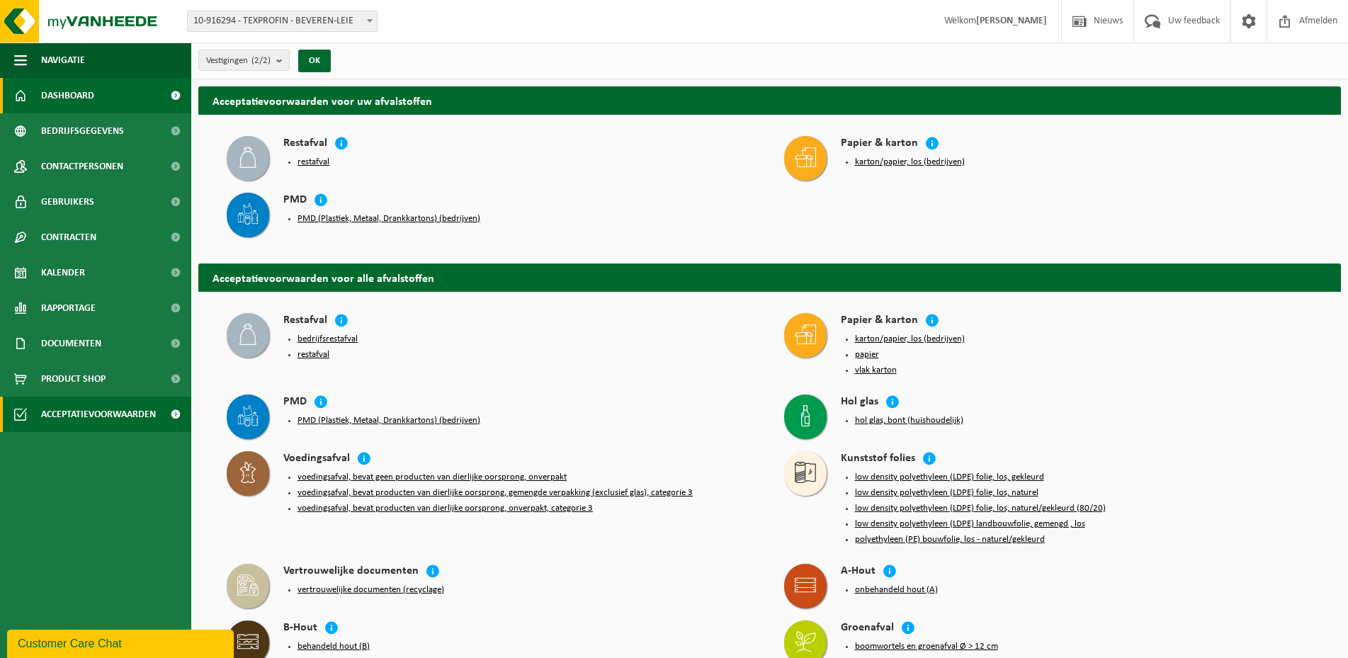 The height and width of the screenshot is (658, 1348). What do you see at coordinates (238, 61) in the screenshot?
I see `span: Vestigingen` at bounding box center [238, 61].